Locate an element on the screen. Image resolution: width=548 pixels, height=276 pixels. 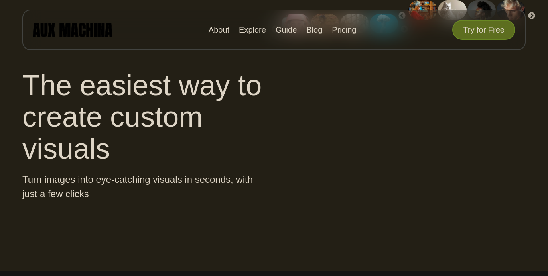
a: Pricing is located at coordinates (344, 30).